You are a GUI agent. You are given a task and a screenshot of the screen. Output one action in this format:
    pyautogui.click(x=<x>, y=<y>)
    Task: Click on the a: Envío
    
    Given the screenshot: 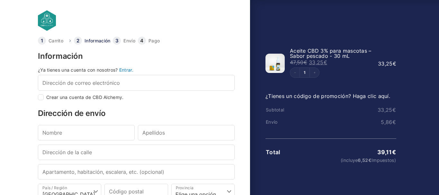 What is the action you would take?
    pyautogui.click(x=129, y=41)
    